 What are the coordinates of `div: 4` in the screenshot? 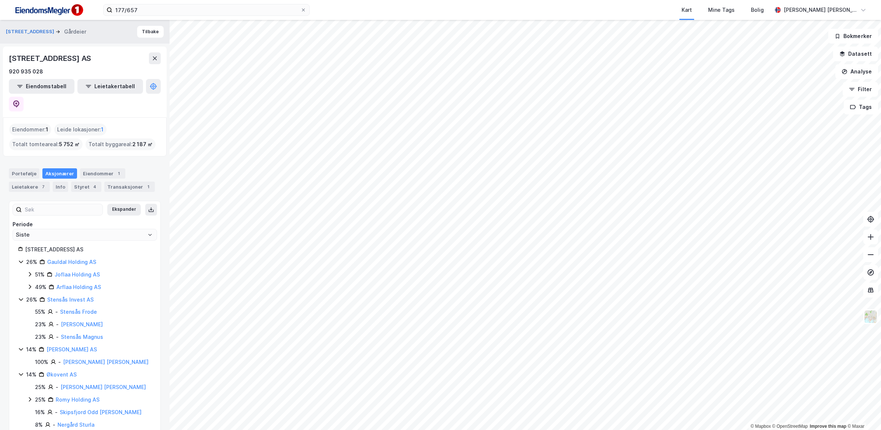 It's located at (95, 187).